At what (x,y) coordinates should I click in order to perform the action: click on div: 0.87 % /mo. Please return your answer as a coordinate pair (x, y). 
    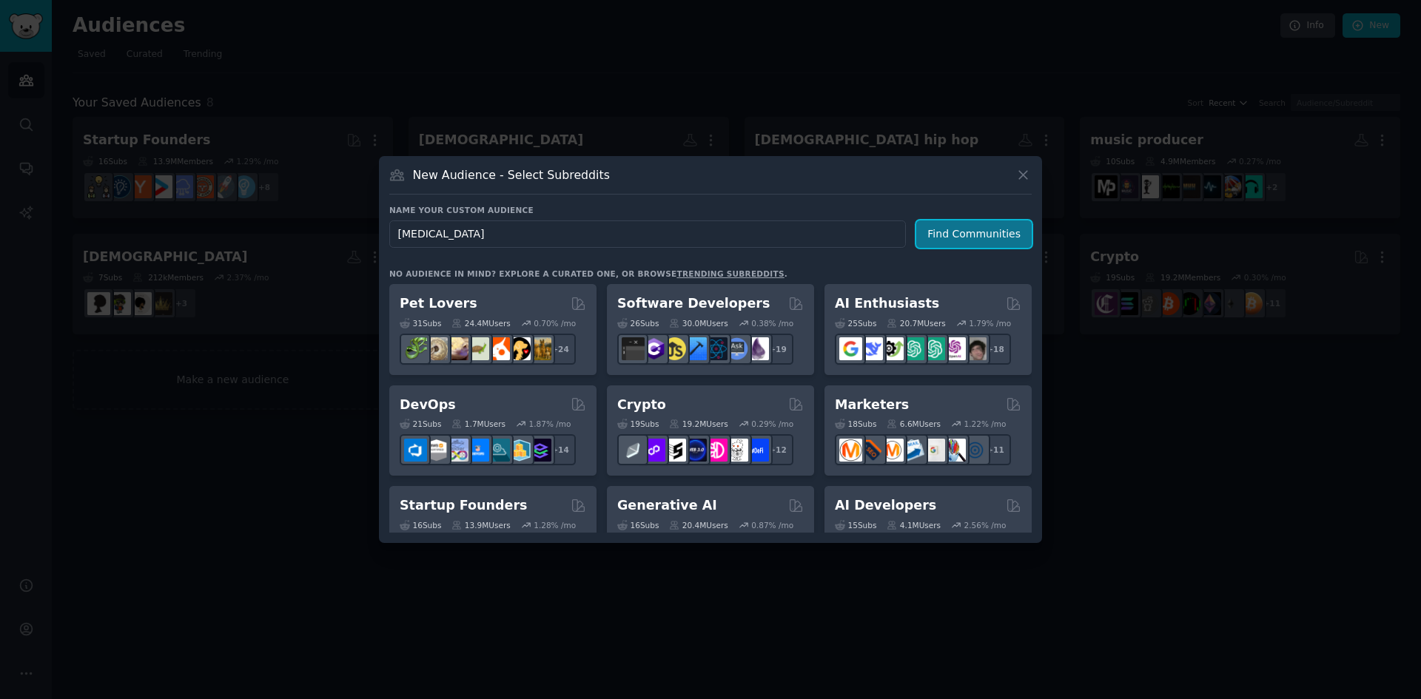
    Looking at the image, I should click on (772, 526).